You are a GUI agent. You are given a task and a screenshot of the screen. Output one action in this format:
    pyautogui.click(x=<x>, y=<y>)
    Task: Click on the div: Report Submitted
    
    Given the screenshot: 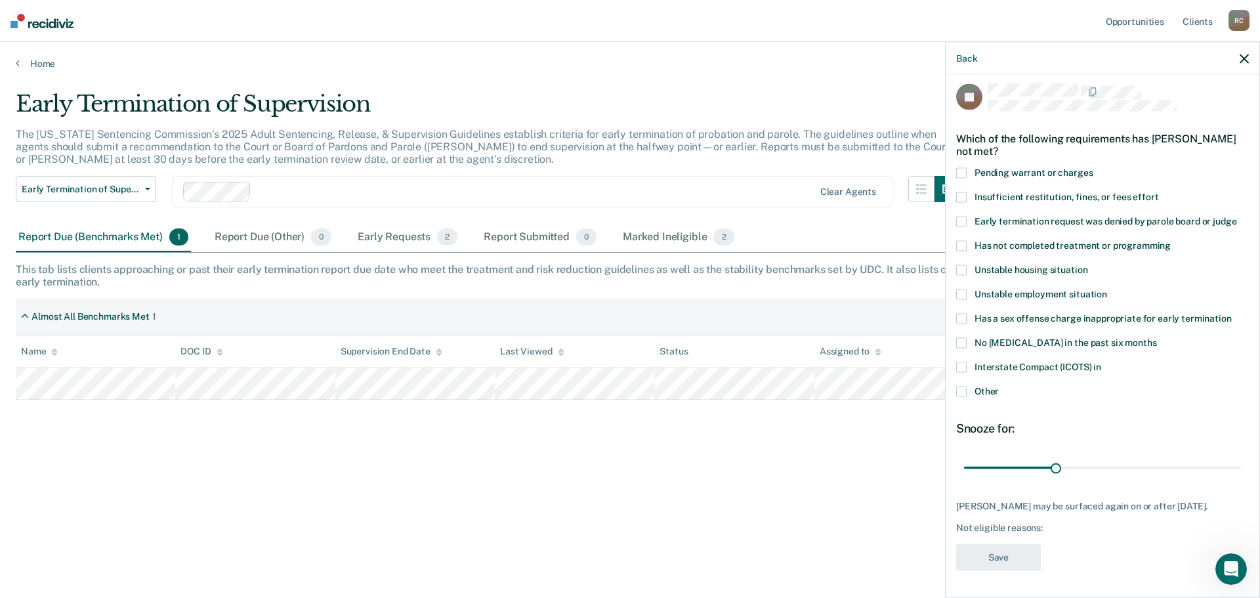 What is the action you would take?
    pyautogui.click(x=540, y=238)
    